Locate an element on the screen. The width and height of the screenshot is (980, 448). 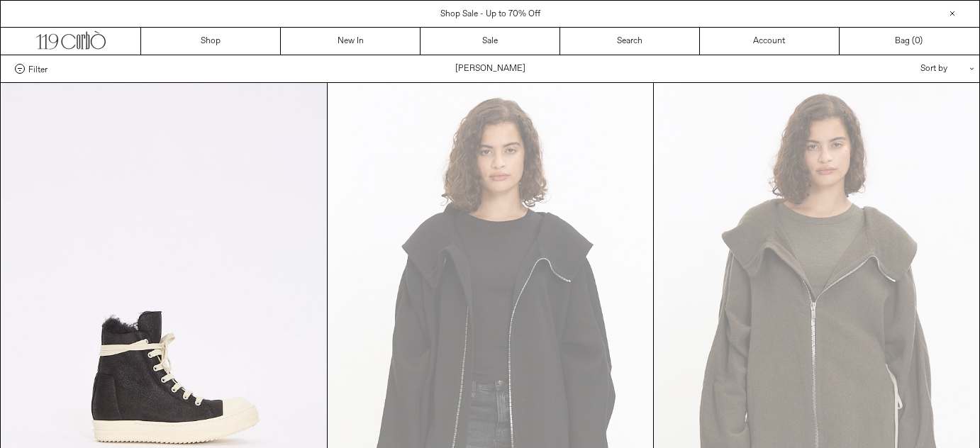
a: Shop is located at coordinates (211, 41).